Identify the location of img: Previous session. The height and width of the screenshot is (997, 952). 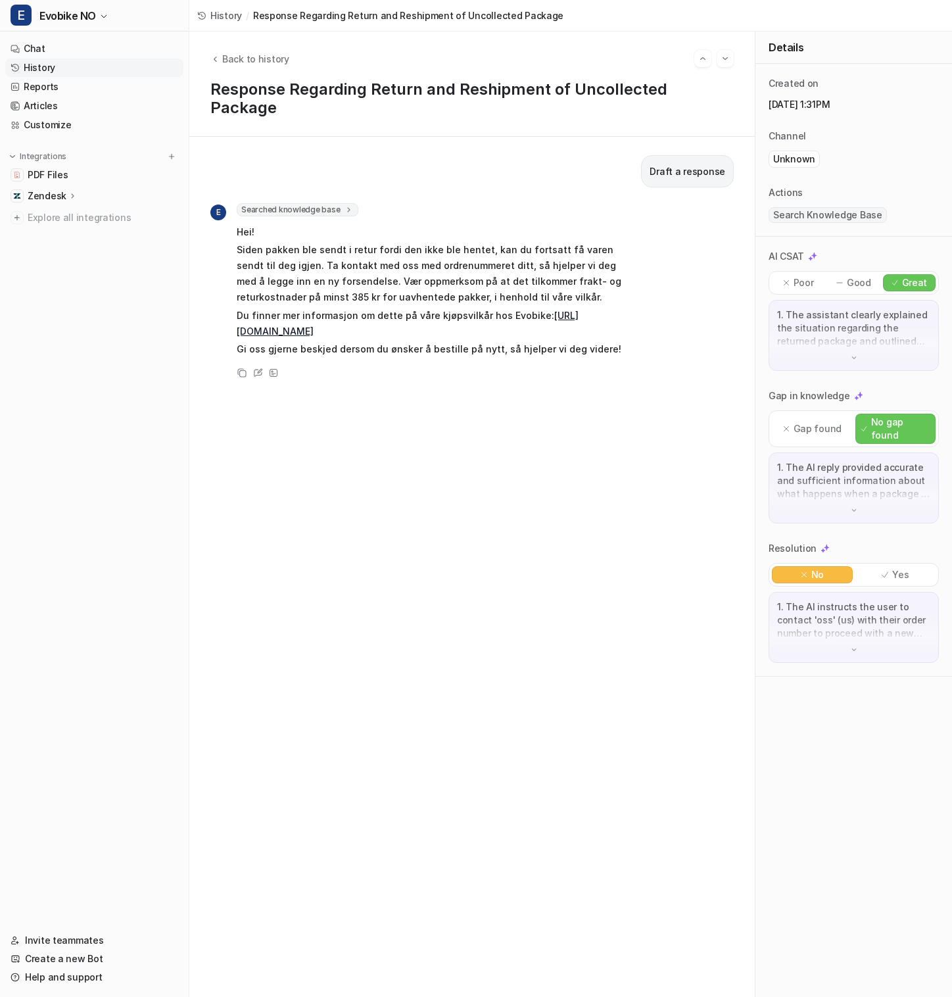
(703, 59).